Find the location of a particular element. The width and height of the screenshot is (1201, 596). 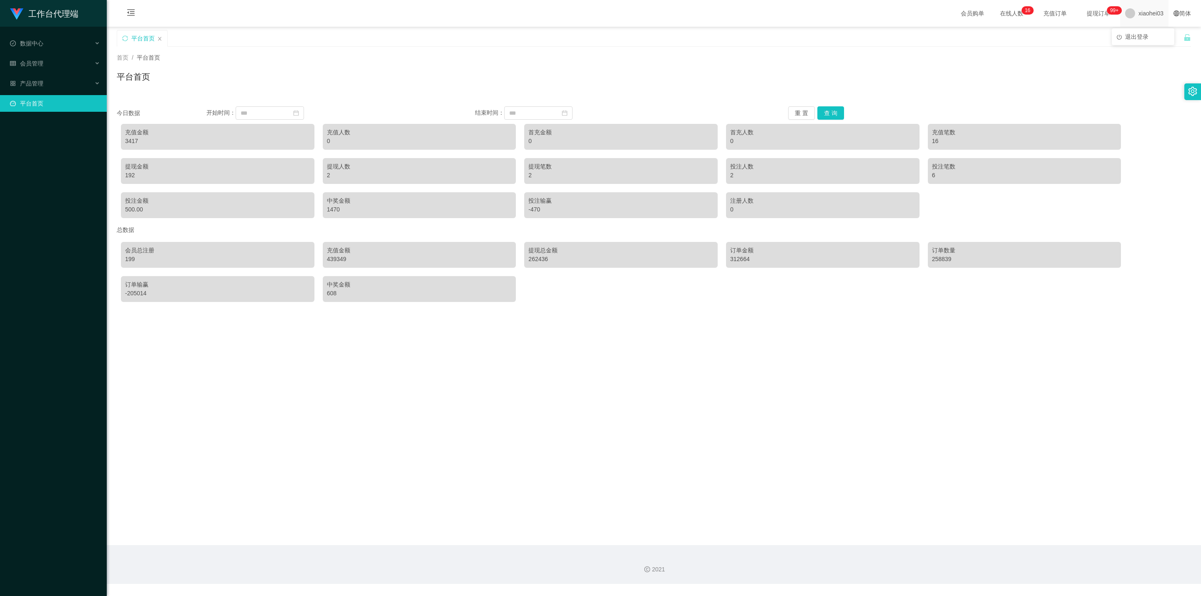

div: 199 is located at coordinates (218, 259).